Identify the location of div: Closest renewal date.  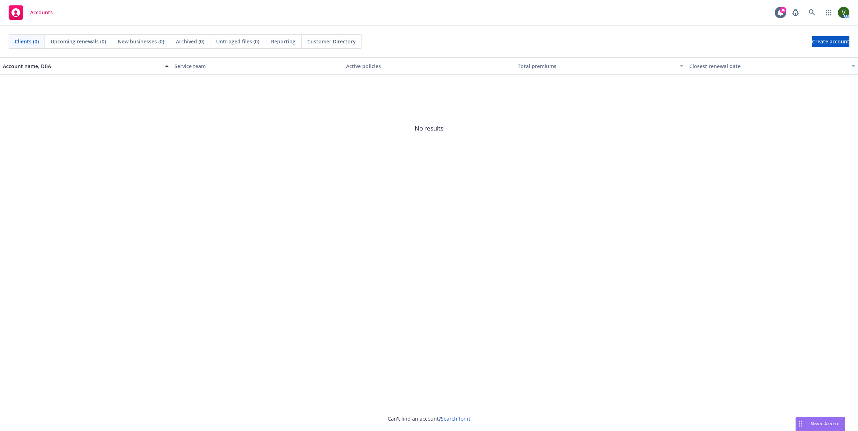
(768, 66).